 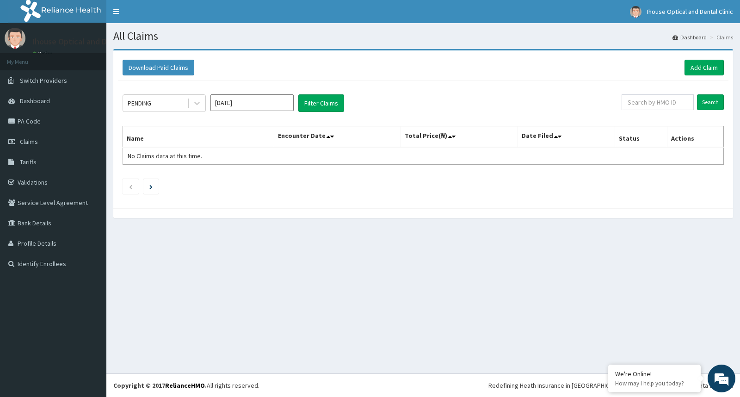 I want to click on div: We're Online!, so click(x=654, y=374).